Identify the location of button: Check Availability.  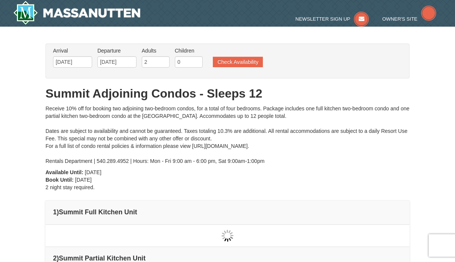
(237, 62).